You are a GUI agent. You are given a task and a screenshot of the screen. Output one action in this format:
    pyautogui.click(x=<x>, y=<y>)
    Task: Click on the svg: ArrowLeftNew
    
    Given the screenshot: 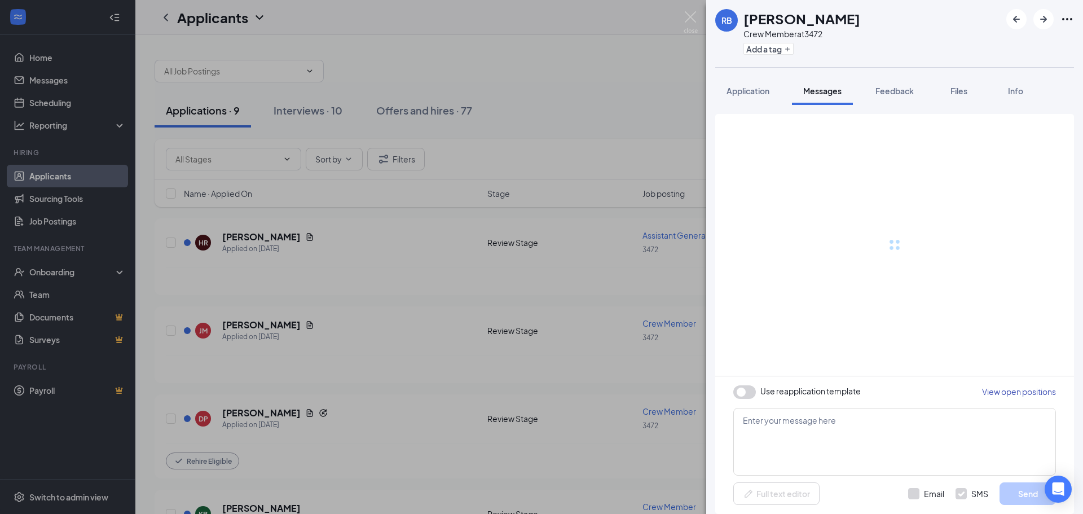 What is the action you would take?
    pyautogui.click(x=1016, y=19)
    